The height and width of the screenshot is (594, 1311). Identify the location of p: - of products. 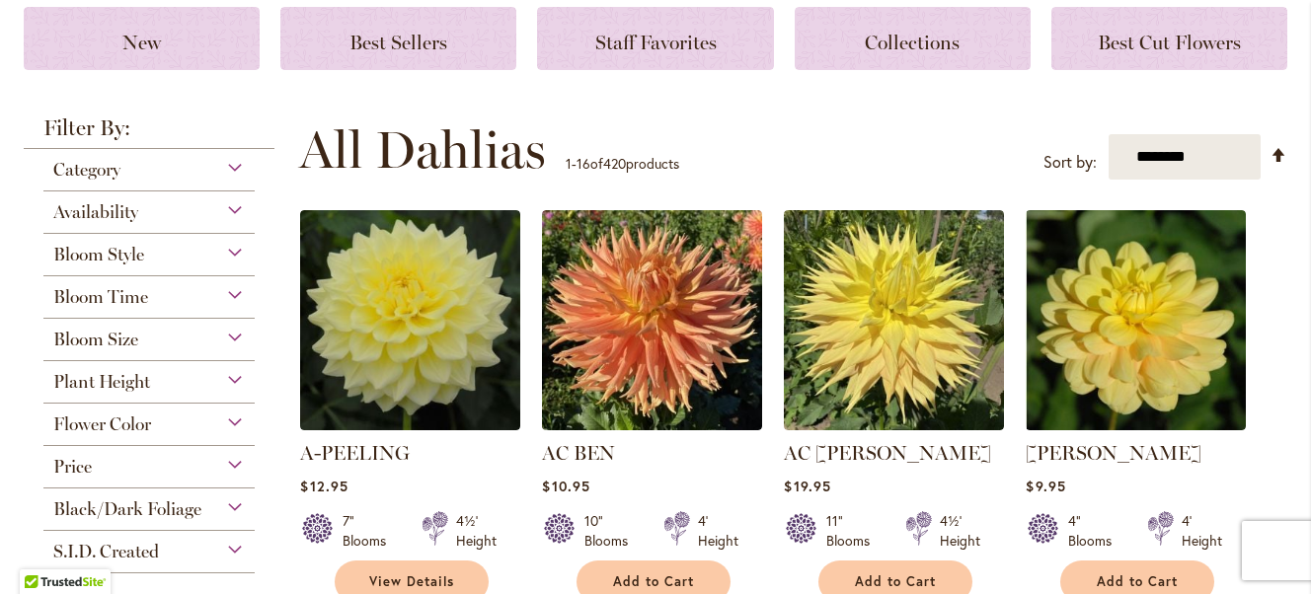
(622, 164).